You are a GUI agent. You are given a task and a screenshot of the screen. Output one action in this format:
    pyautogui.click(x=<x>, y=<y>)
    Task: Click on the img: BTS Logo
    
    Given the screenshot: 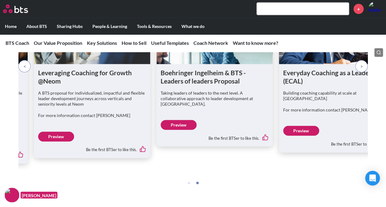 What is the action you would take?
    pyautogui.click(x=15, y=9)
    